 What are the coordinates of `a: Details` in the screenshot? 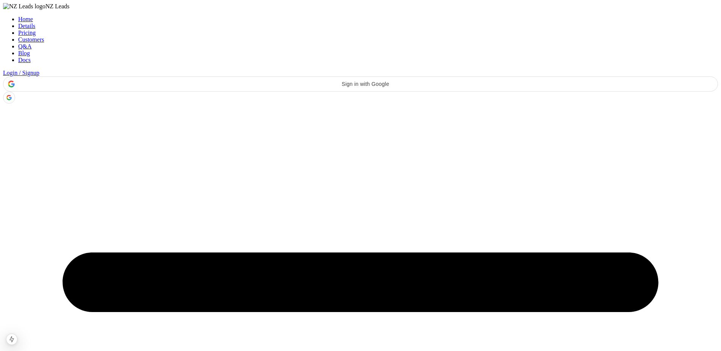 It's located at (27, 26).